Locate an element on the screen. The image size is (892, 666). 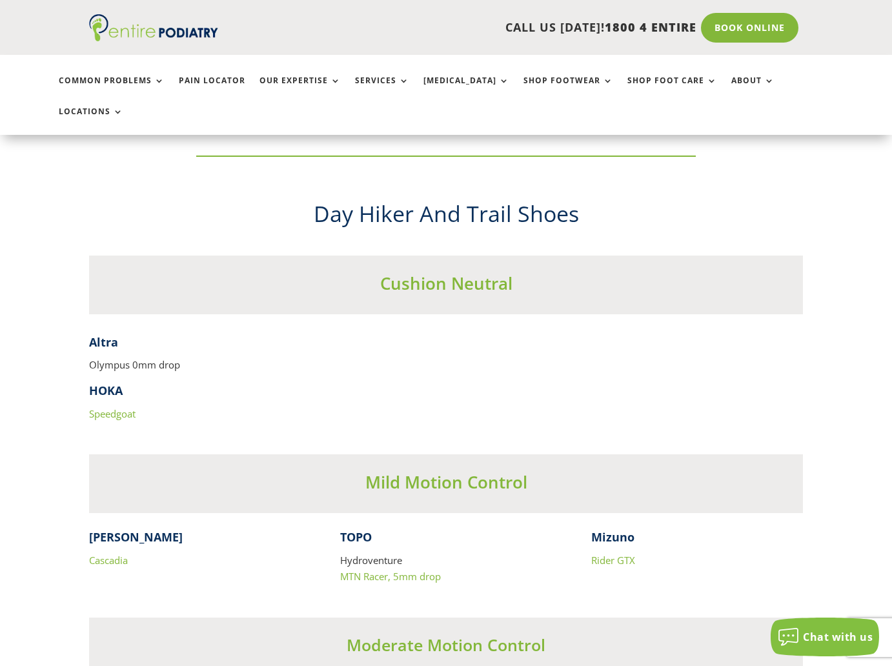
strong: Altra is located at coordinates (103, 342).